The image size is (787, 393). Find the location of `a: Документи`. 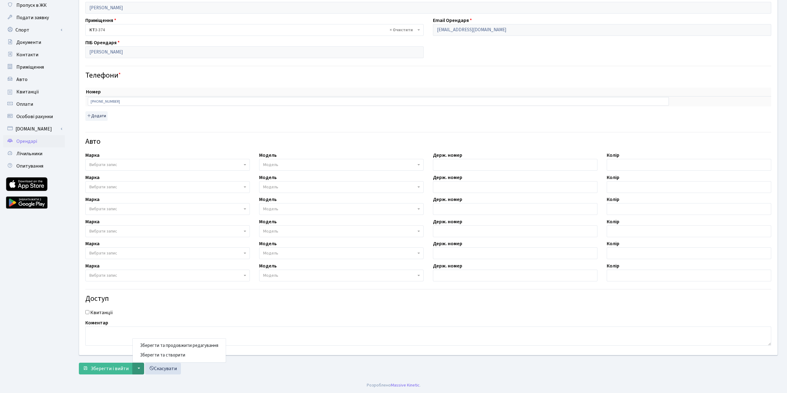

a: Документи is located at coordinates (34, 42).